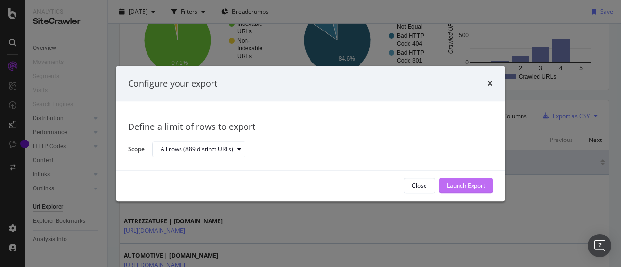  Describe the element at coordinates (466, 186) in the screenshot. I see `button: Launch Export` at that location.